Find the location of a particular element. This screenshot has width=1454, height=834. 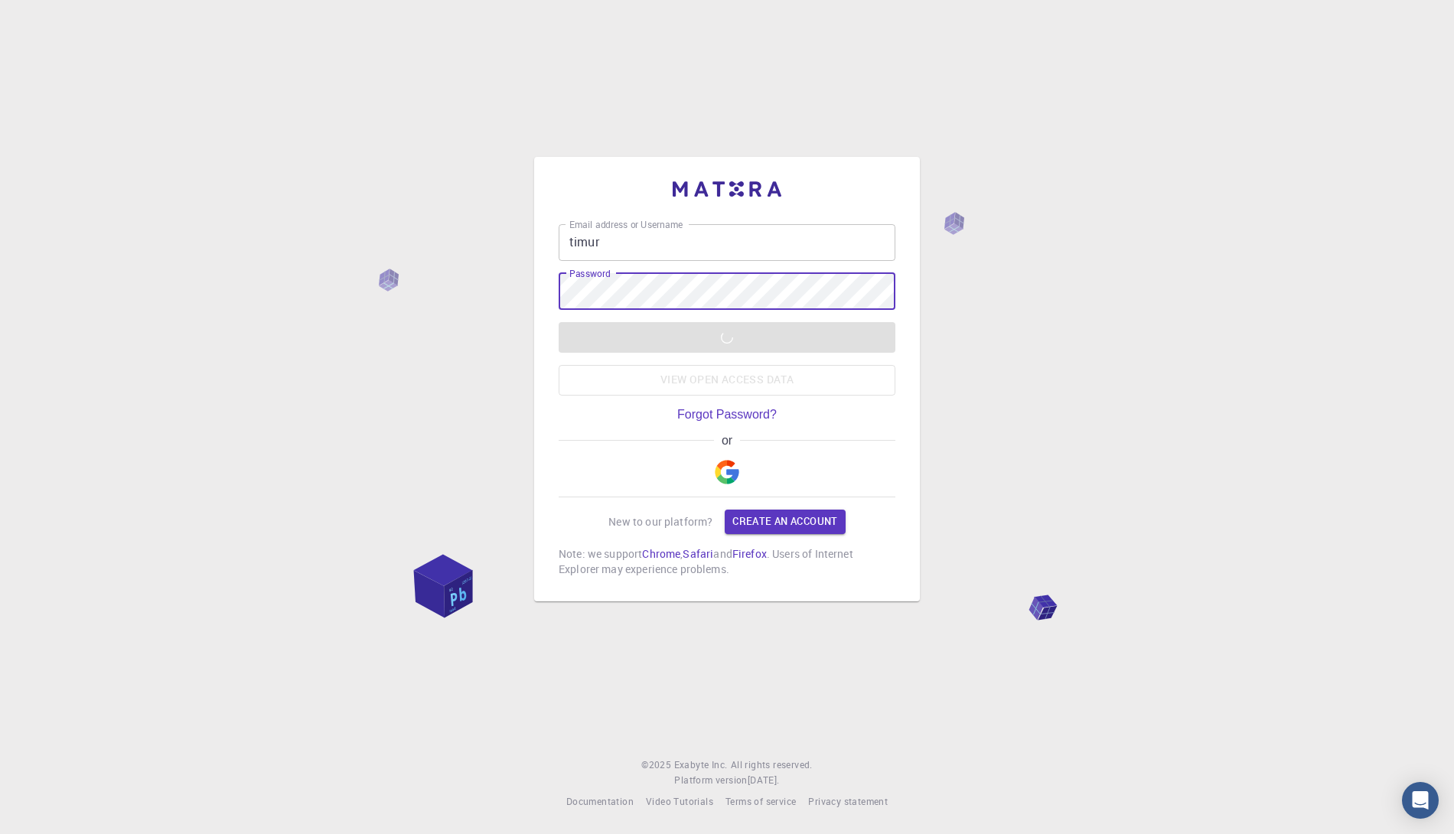

a: Forgot Password? is located at coordinates (727, 415).